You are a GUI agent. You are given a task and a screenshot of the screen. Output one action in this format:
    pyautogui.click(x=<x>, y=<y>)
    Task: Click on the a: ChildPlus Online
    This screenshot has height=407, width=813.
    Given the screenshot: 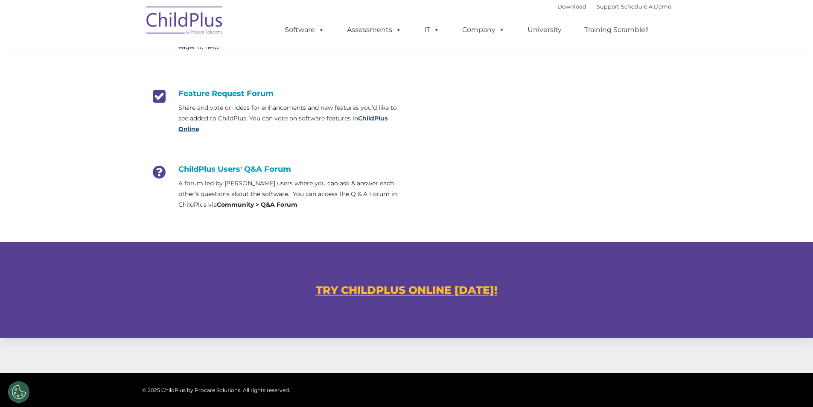 What is the action you would take?
    pyautogui.click(x=283, y=123)
    